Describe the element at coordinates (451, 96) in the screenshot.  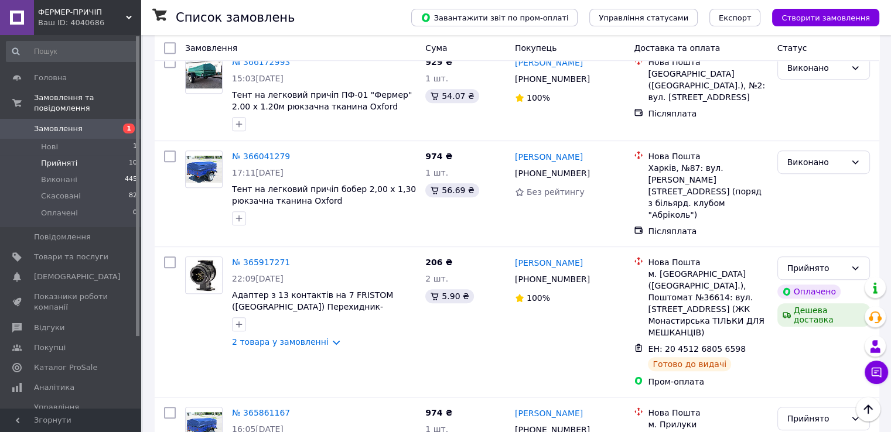
I see `div: 54.07 ₴` at that location.